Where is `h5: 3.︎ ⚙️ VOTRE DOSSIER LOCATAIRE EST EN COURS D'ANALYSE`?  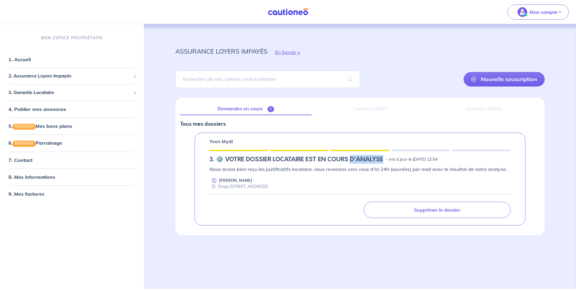
h5: 3.︎ ⚙️ VOTRE DOSSIER LOCATAIRE EST EN COURS D'ANALYSE is located at coordinates (296, 159).